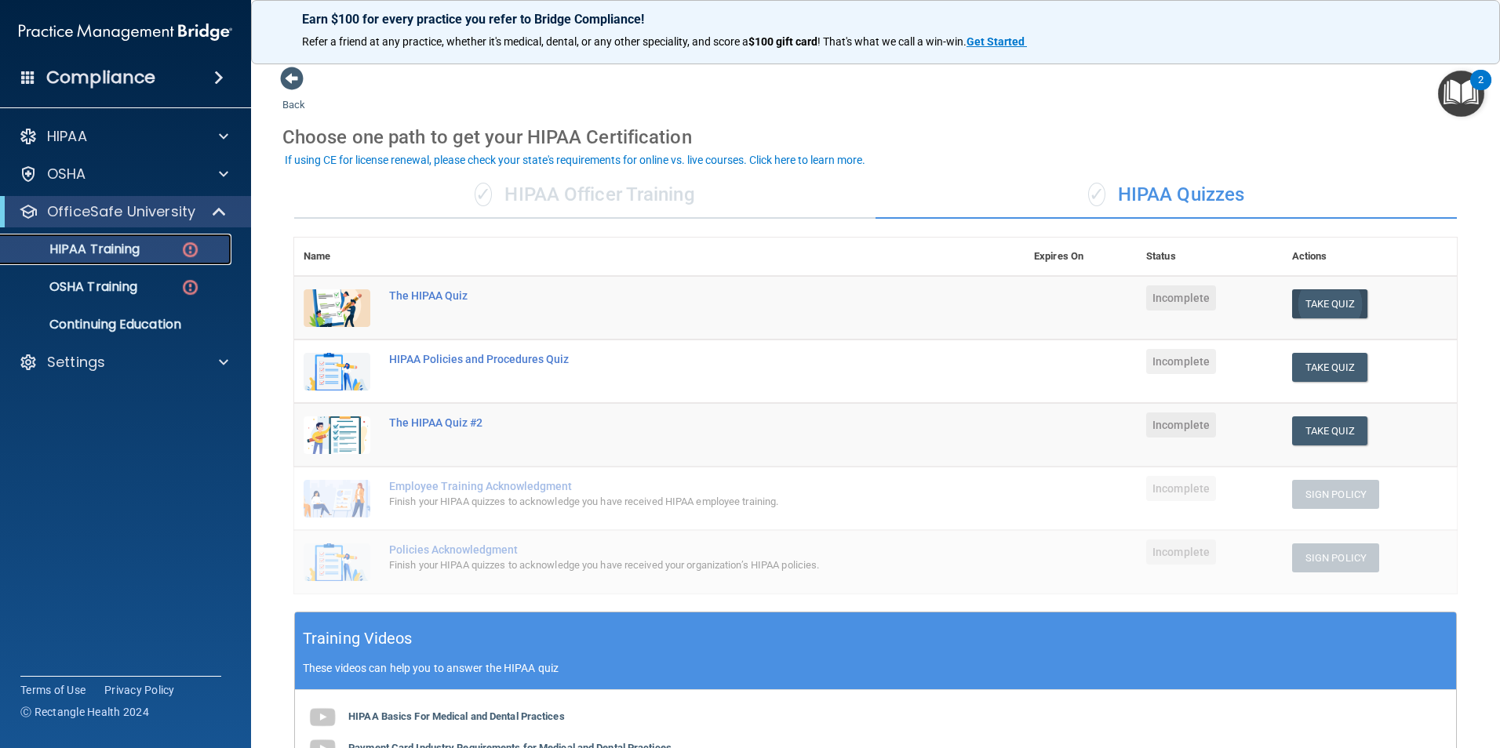 The width and height of the screenshot is (1500, 748). I want to click on th: Actions, so click(1370, 257).